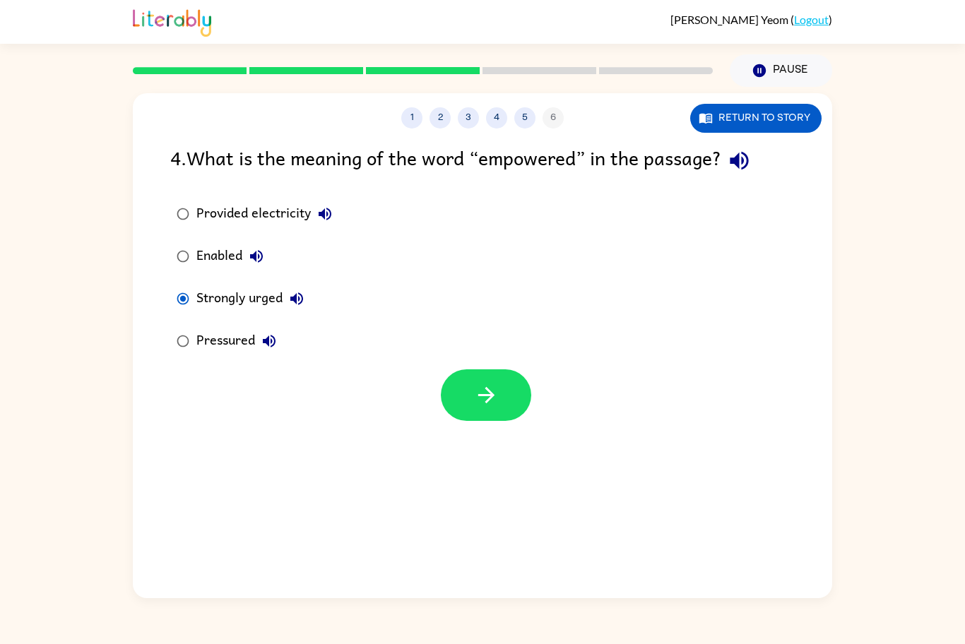  I want to click on button: Provided electricity, so click(325, 214).